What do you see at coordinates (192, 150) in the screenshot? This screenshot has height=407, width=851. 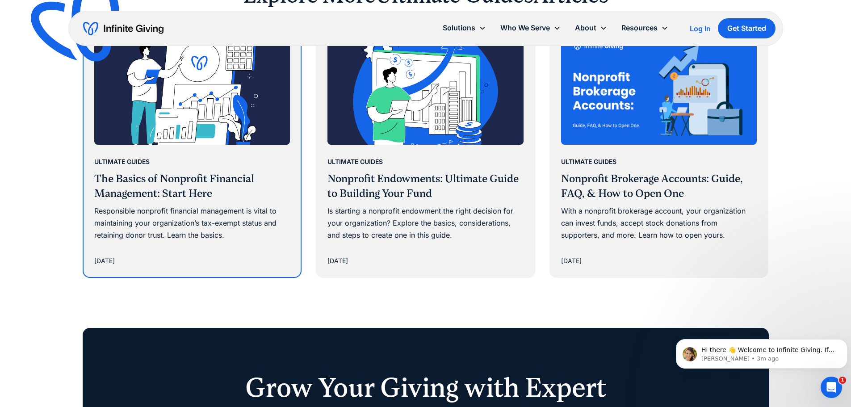 I see `a: Ultimate GuidesThe Basics of Nonprofit Financial Management: Start HereResponsible nonprofit fina...` at bounding box center [192, 150].